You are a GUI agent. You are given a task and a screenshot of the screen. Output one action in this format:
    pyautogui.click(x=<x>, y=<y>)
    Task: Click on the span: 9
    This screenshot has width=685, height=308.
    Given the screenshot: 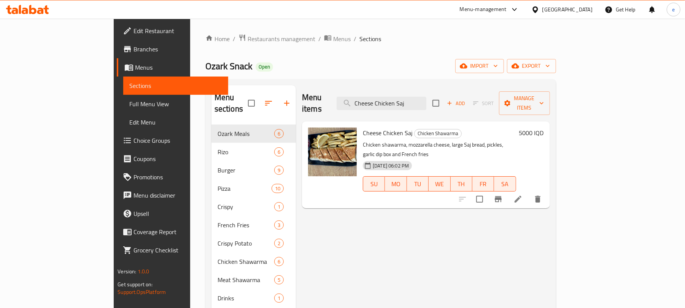 What is the action you would take?
    pyautogui.click(x=279, y=170)
    